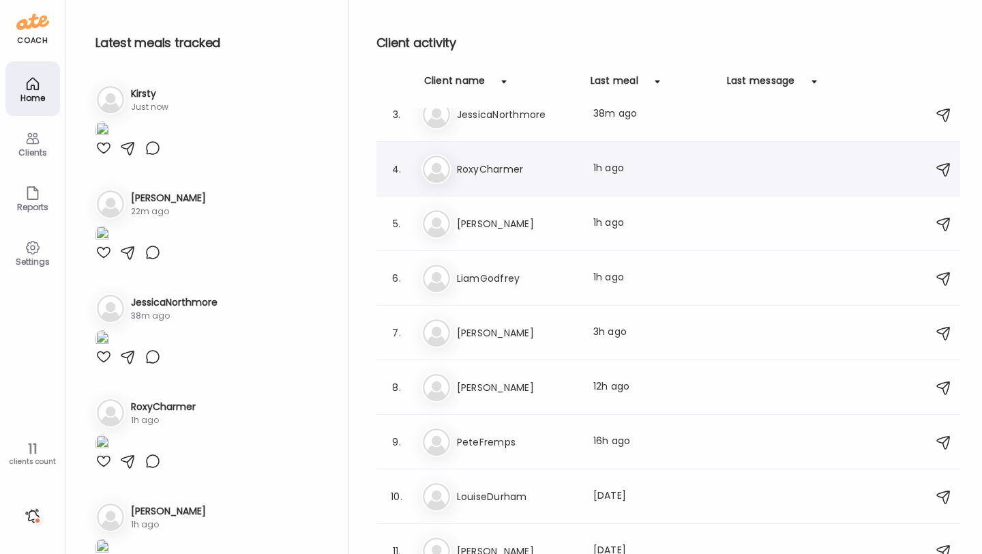 Image resolution: width=982 pixels, height=554 pixels. What do you see at coordinates (397, 169) in the screenshot?
I see `div: 4.` at bounding box center [397, 169].